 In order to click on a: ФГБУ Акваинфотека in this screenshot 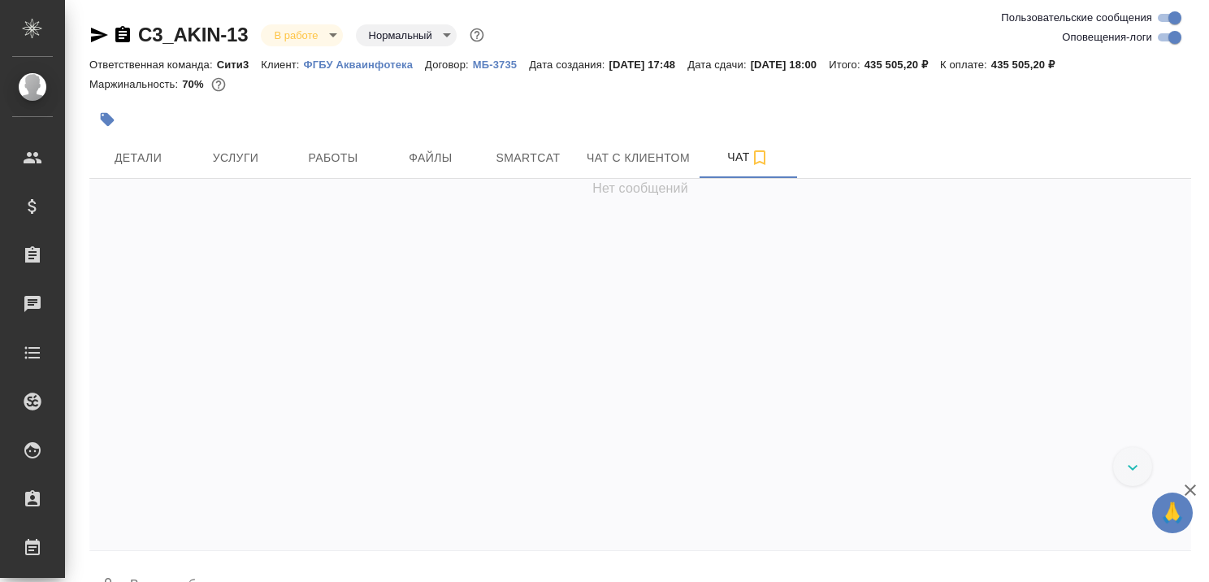, I will do `click(365, 63)`.